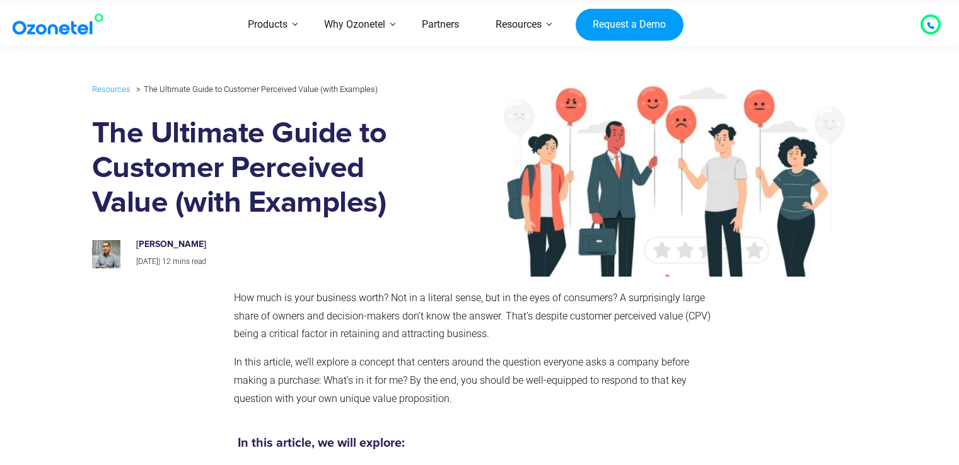  I want to click on a: Why Ozonetel, so click(354, 25).